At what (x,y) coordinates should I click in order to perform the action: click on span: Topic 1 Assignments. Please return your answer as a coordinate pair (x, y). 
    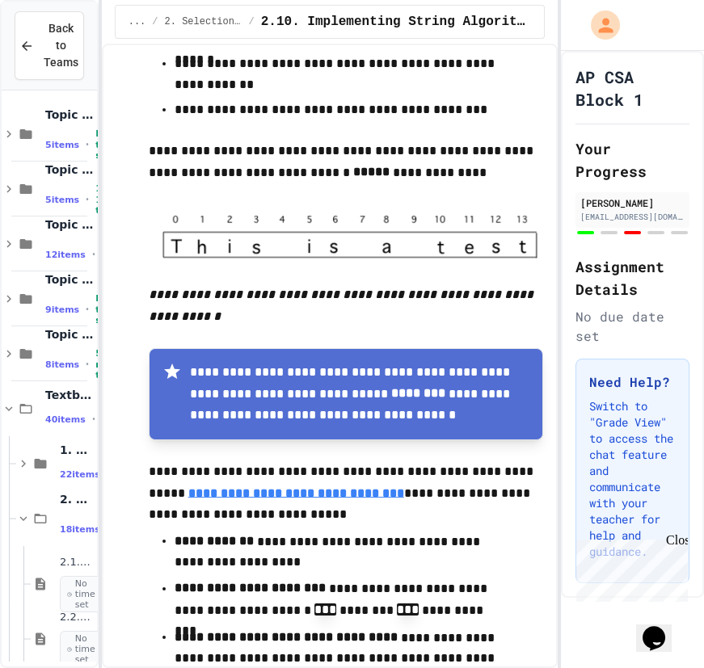
    Looking at the image, I should click on (69, 334).